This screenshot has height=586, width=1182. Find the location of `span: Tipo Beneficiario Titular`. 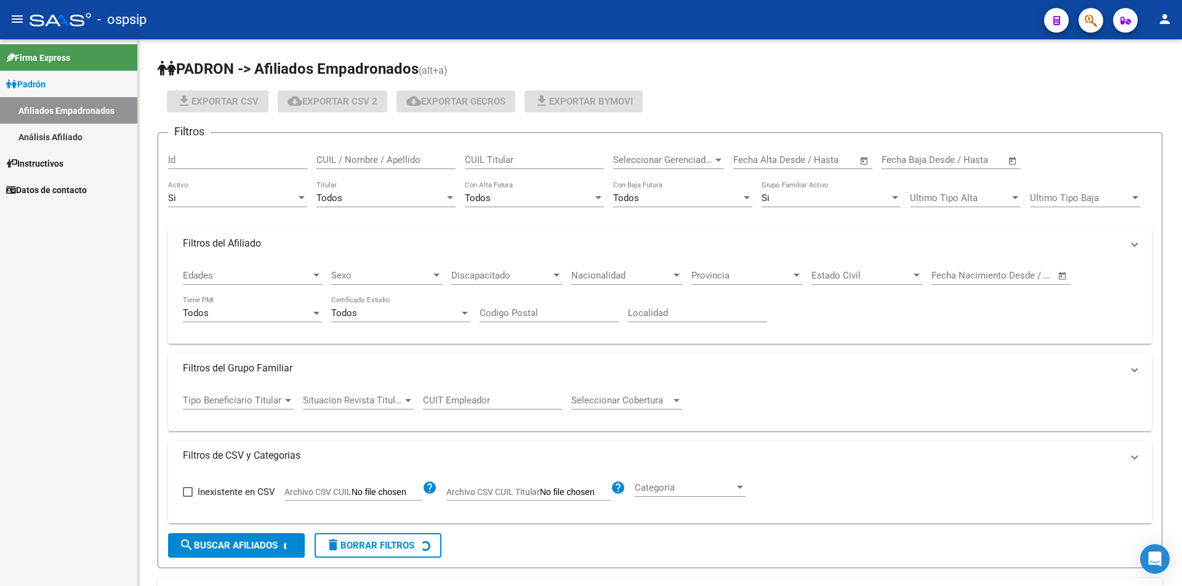

span: Tipo Beneficiario Titular is located at coordinates (233, 401).